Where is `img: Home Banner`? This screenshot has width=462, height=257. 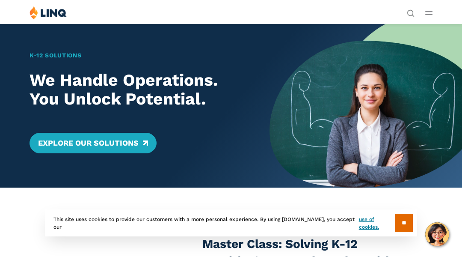 img: Home Banner is located at coordinates (366, 105).